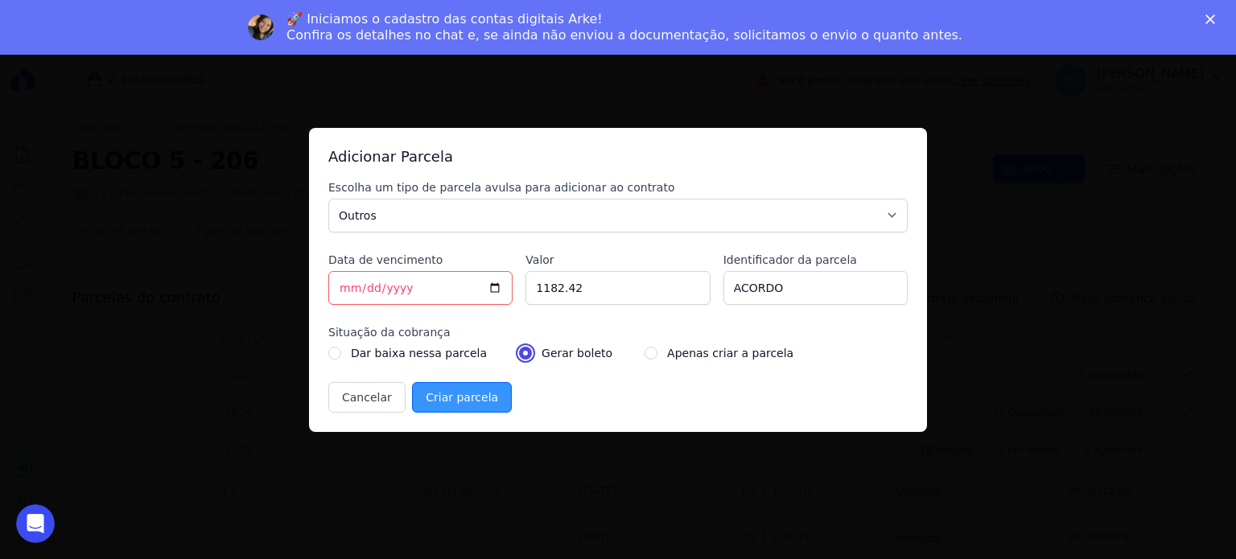 This screenshot has width=1236, height=559. I want to click on label: Escolha um tipo de parcela avulsa para adicionar ao contrato, so click(618, 187).